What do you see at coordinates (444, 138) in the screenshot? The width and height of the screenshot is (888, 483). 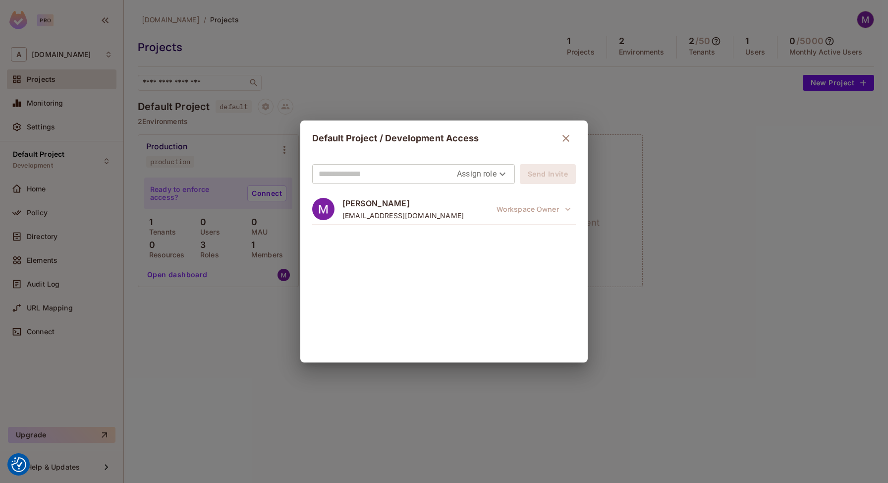 I see `div: Default Project / Development Access` at bounding box center [444, 138].